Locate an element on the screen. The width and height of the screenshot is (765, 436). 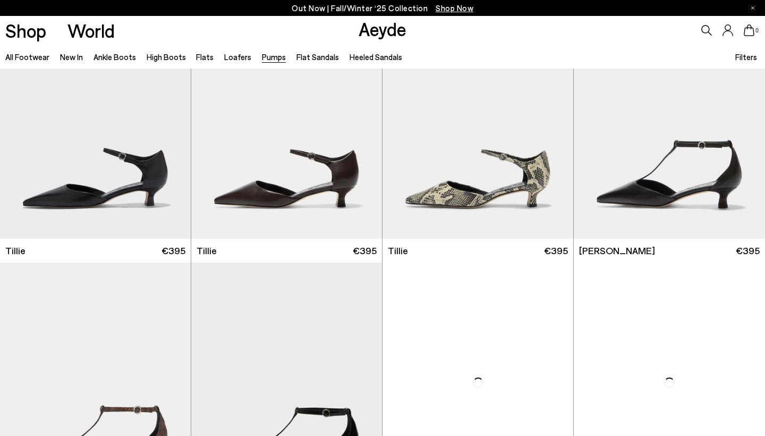
a: Ankle Boots is located at coordinates (115, 57).